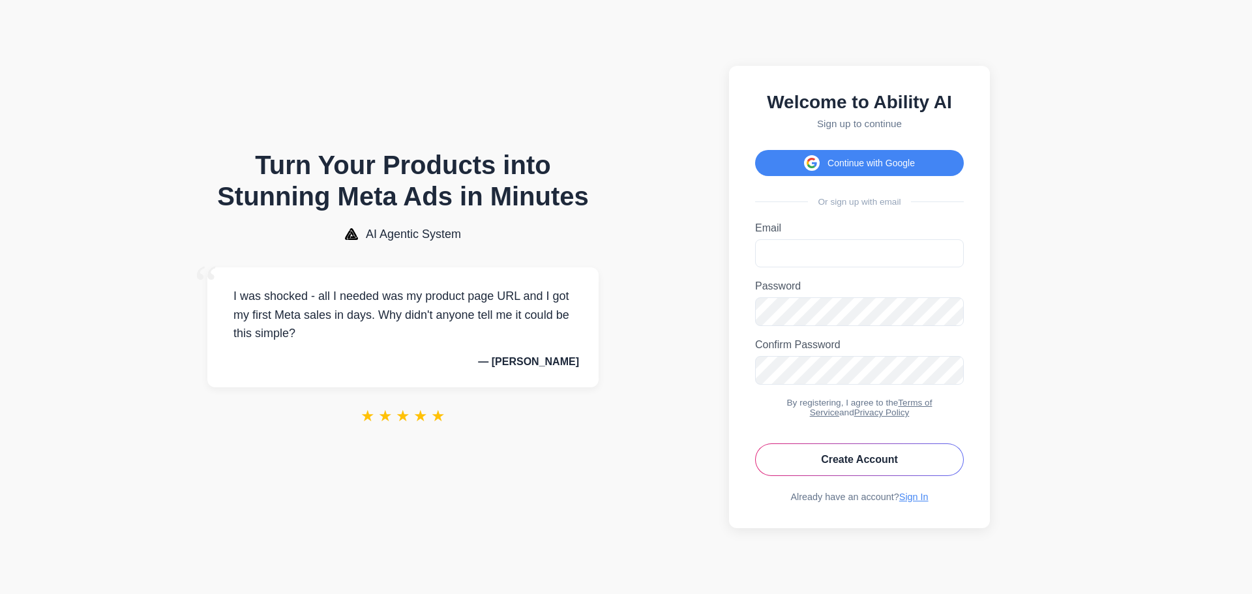  I want to click on a: Terms of Service, so click(871, 408).